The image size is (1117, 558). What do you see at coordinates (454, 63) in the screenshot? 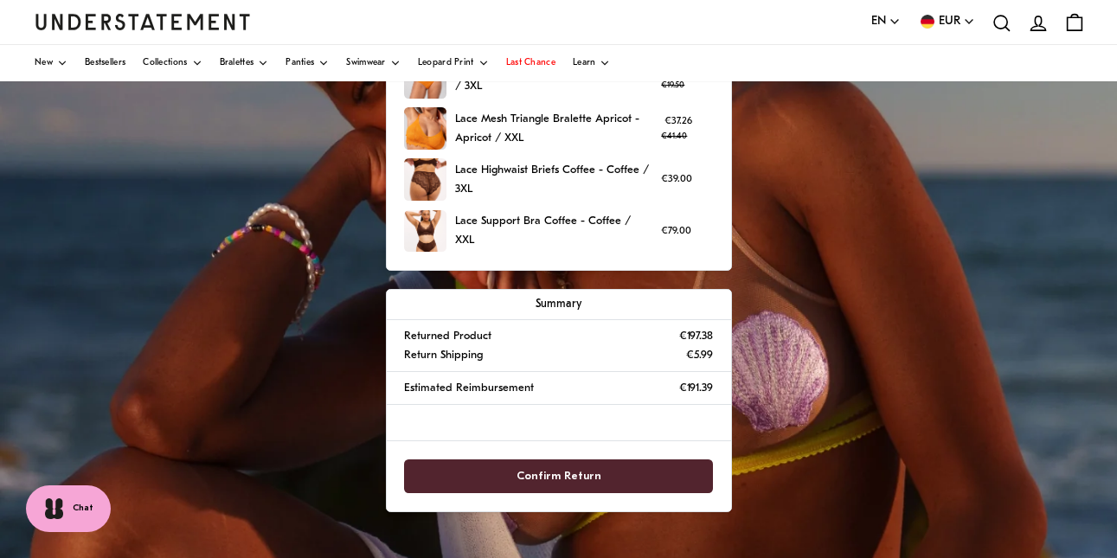
I see `a: Leopard Print` at bounding box center [454, 63].